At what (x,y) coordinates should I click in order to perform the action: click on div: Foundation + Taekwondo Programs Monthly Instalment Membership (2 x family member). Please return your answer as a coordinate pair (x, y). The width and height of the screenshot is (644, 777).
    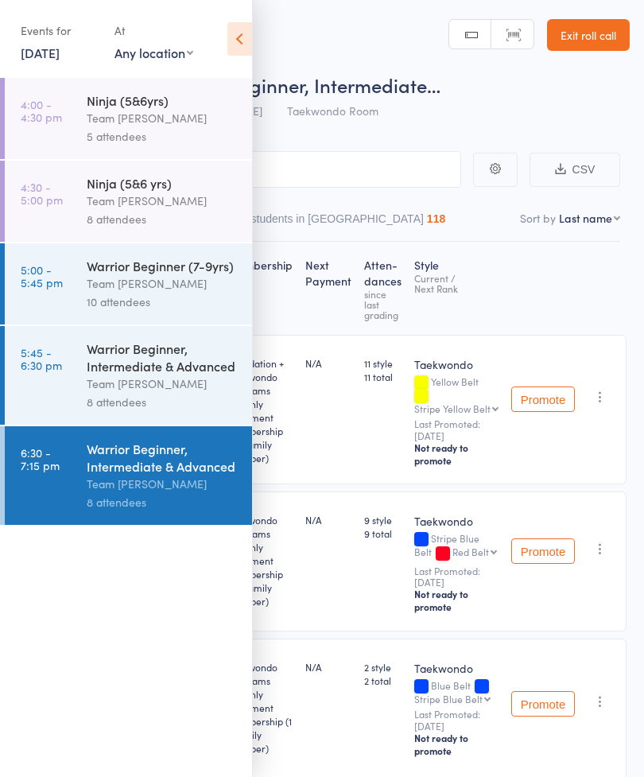
    Looking at the image, I should click on (260, 410).